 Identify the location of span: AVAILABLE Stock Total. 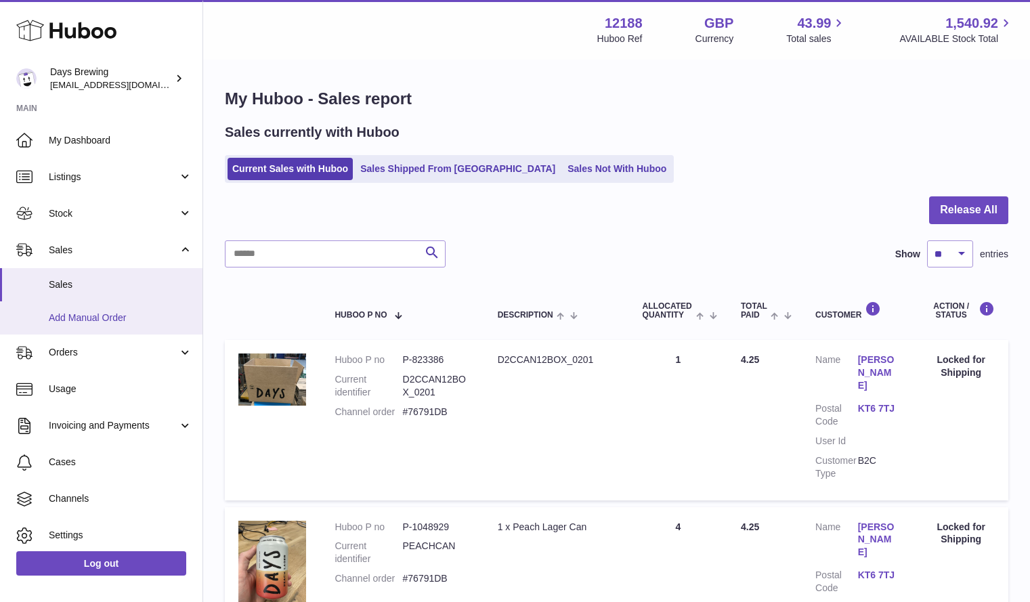
(956, 39).